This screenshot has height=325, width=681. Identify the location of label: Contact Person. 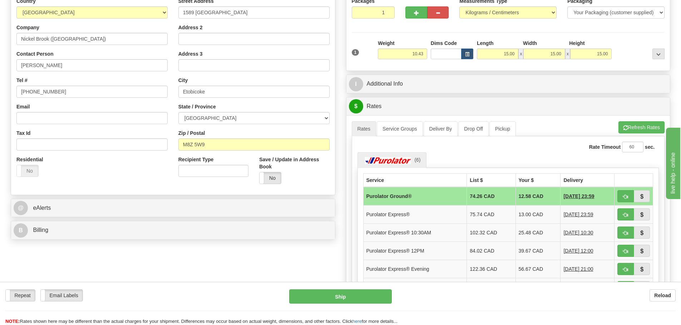
(35, 54).